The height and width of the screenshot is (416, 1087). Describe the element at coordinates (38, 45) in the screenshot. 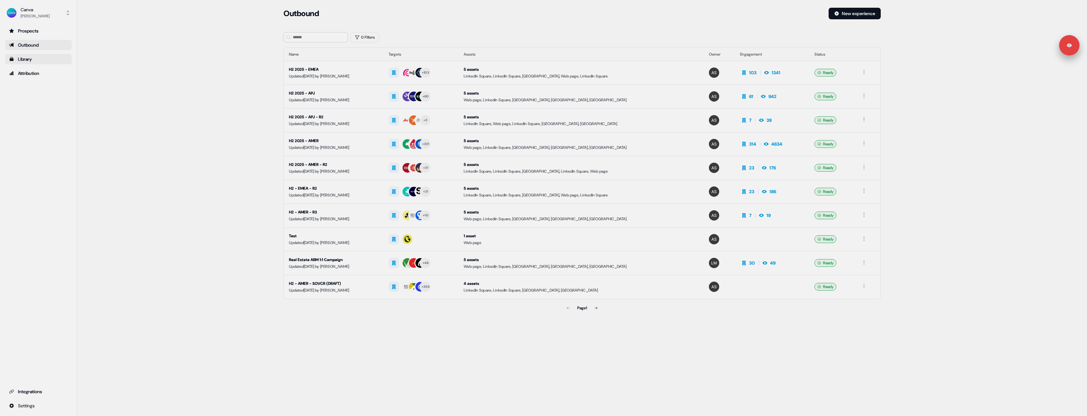

I see `a: Go to outbound experience` at that location.